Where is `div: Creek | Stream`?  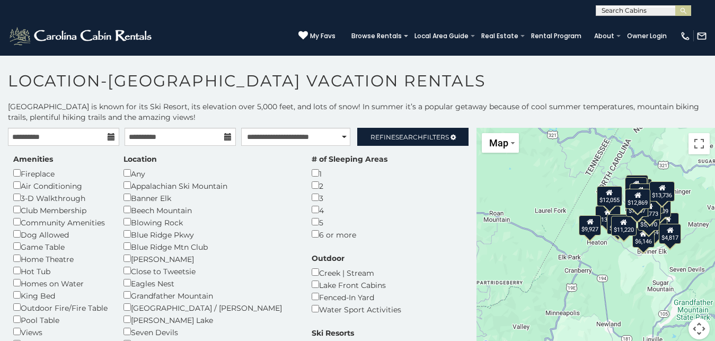
div: Creek | Stream is located at coordinates (356, 272).